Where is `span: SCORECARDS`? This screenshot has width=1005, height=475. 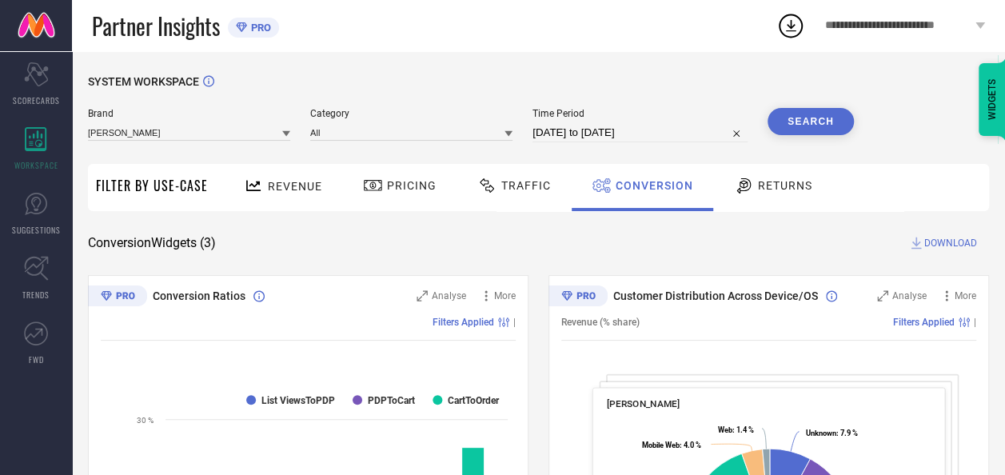
span: SCORECARDS is located at coordinates (36, 100).